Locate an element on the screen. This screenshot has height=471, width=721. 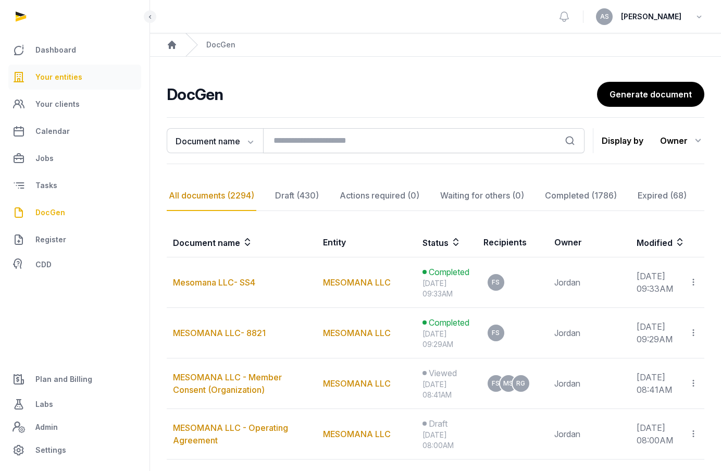
div: Waiting for others (0) is located at coordinates (482, 196).